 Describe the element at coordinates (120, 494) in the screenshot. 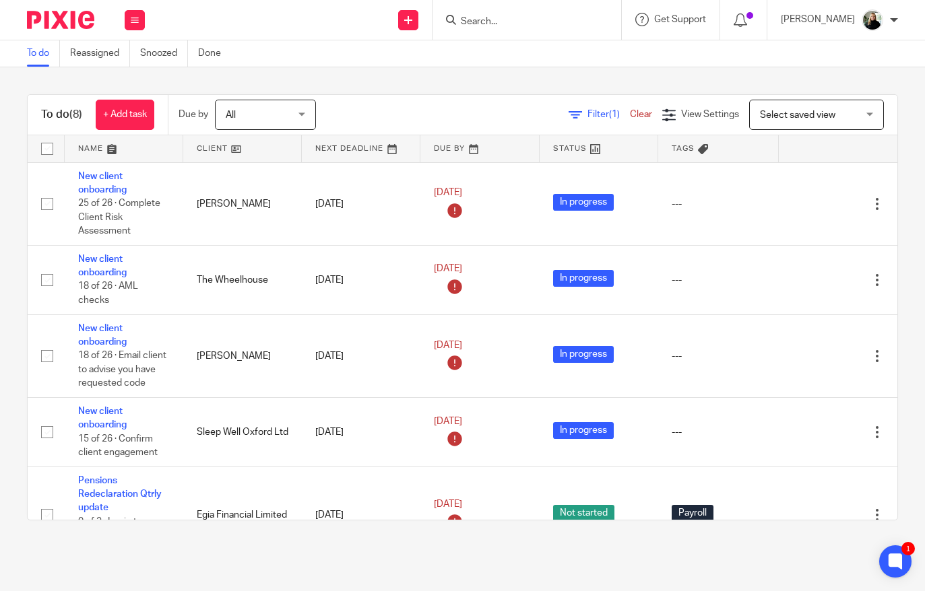

I see `a: Pensions Redeclaration Qtrly update` at that location.